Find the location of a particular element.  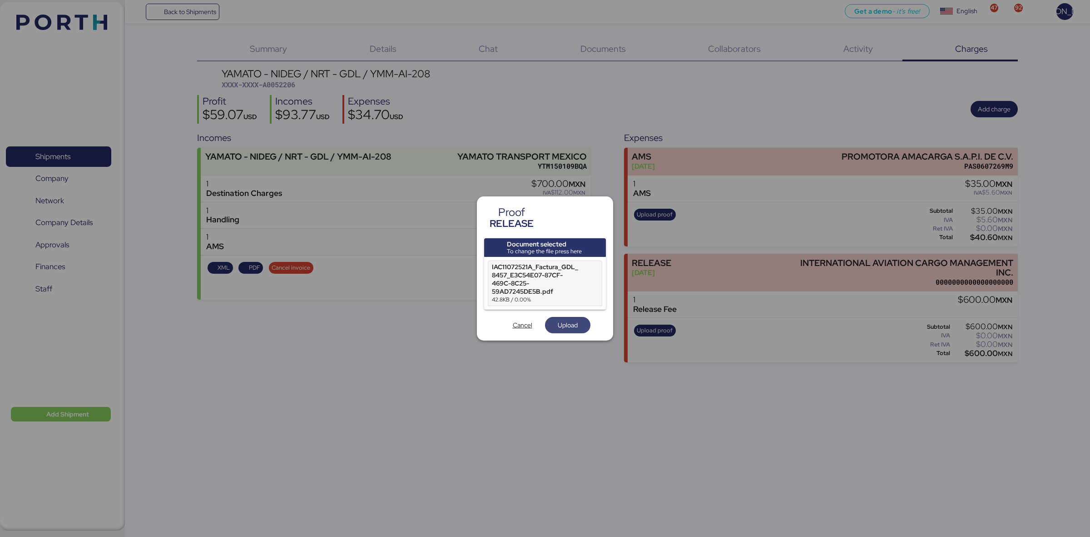

div: IAC11072521A_Factura_GDL_8457_E3C54E07-87CF-469C-8C25-59AD7245DE5B.pdf is located at coordinates (536, 279).